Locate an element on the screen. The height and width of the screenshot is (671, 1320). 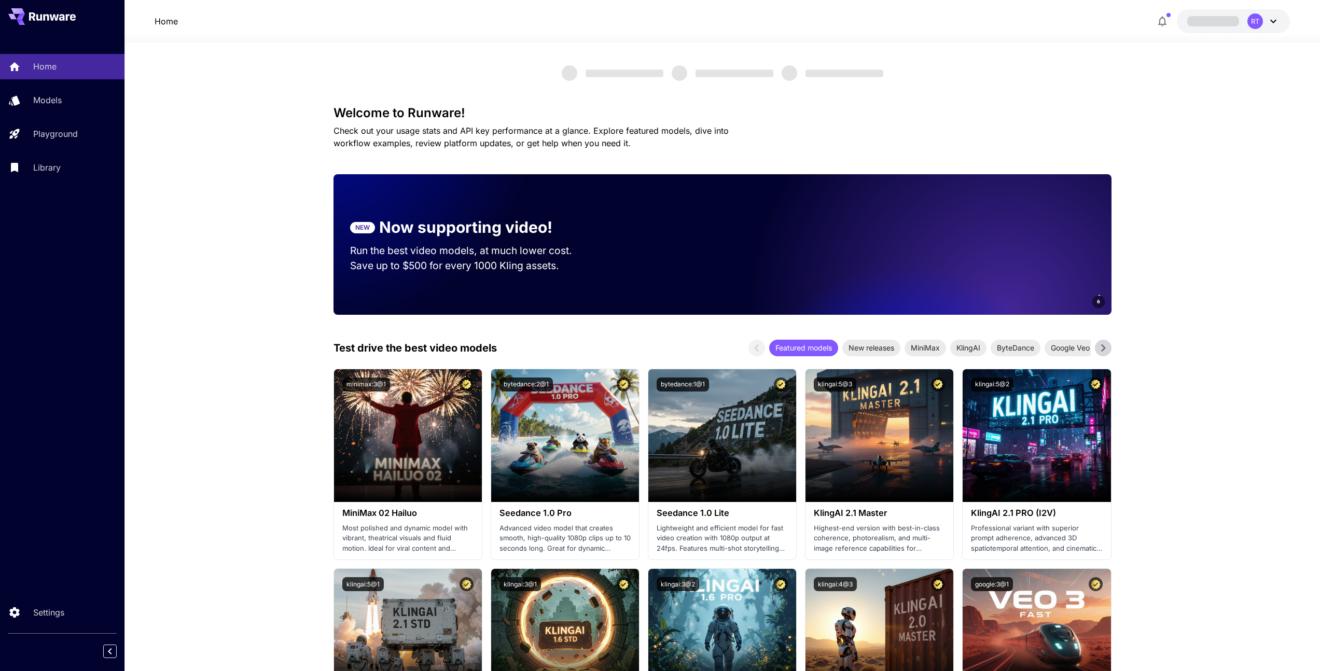
button: minimax:3@1 is located at coordinates (366, 384).